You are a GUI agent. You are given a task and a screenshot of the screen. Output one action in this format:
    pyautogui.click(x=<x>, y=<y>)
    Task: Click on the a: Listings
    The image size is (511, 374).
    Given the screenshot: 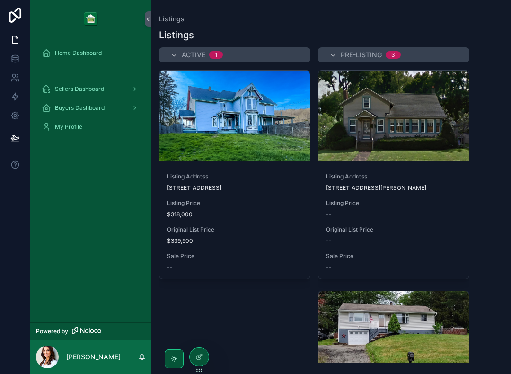 What is the action you would take?
    pyautogui.click(x=172, y=19)
    